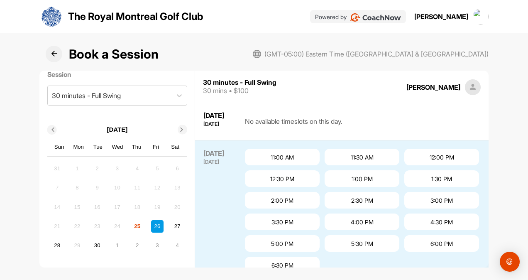 This screenshot has width=528, height=280. I want to click on div: Choose Sunday, September 28th, 2025, so click(57, 246).